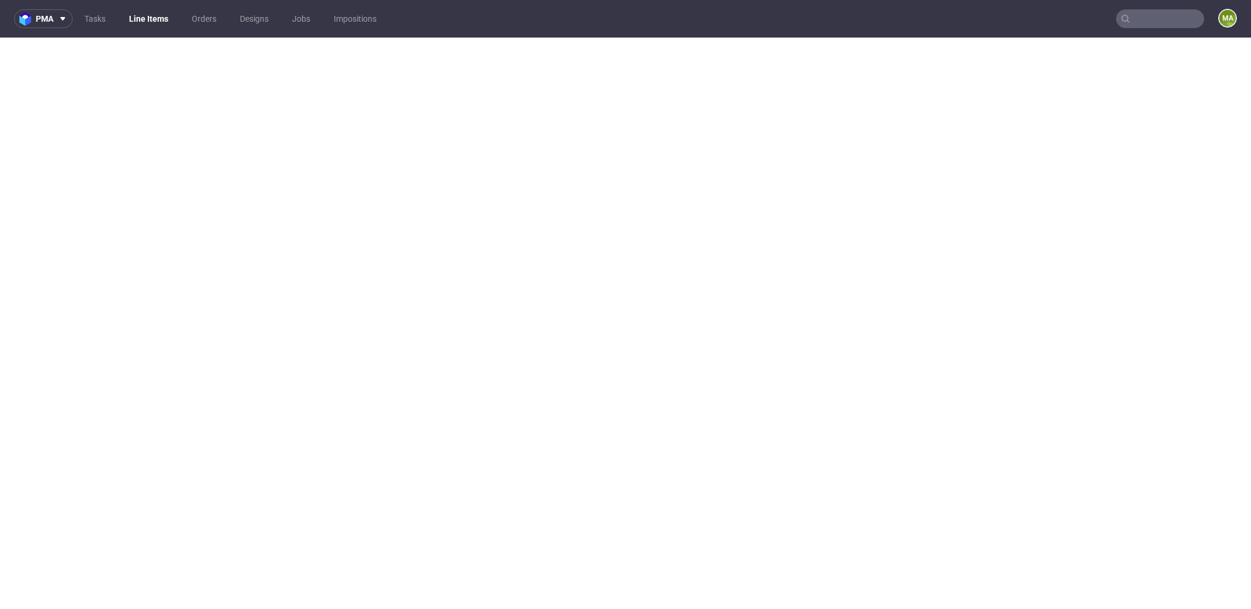  Describe the element at coordinates (1227, 18) in the screenshot. I see `figcaption: ma` at that location.